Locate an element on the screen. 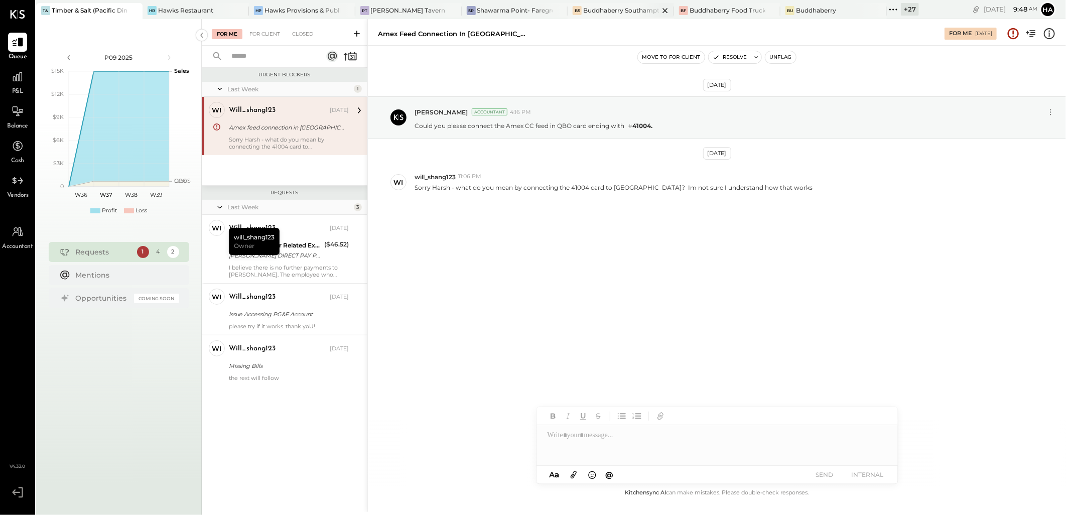  button: Unordered List is located at coordinates (622, 416).